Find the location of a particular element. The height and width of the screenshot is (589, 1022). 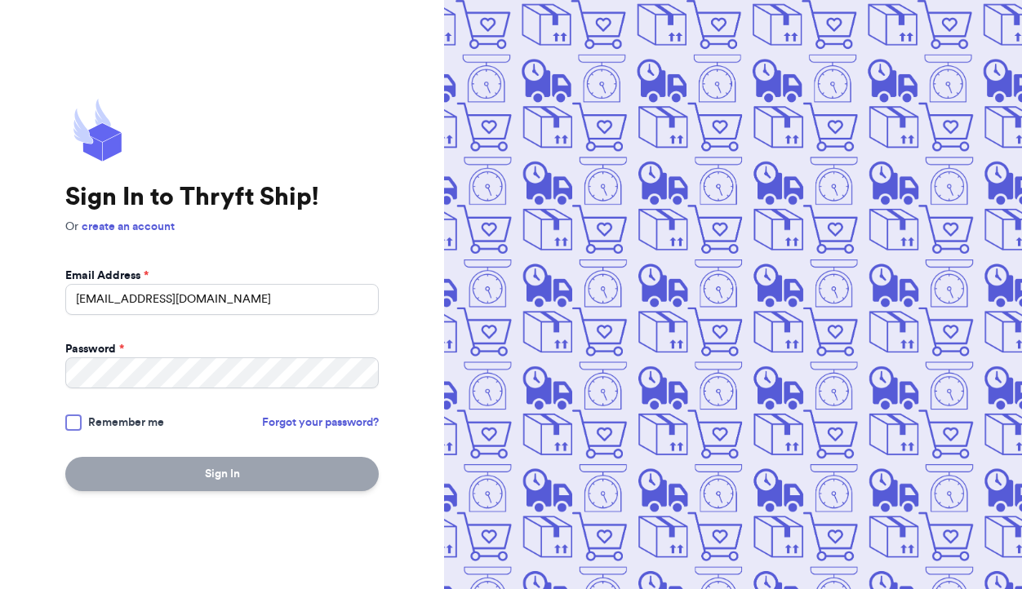

span: Remember me is located at coordinates (126, 423).